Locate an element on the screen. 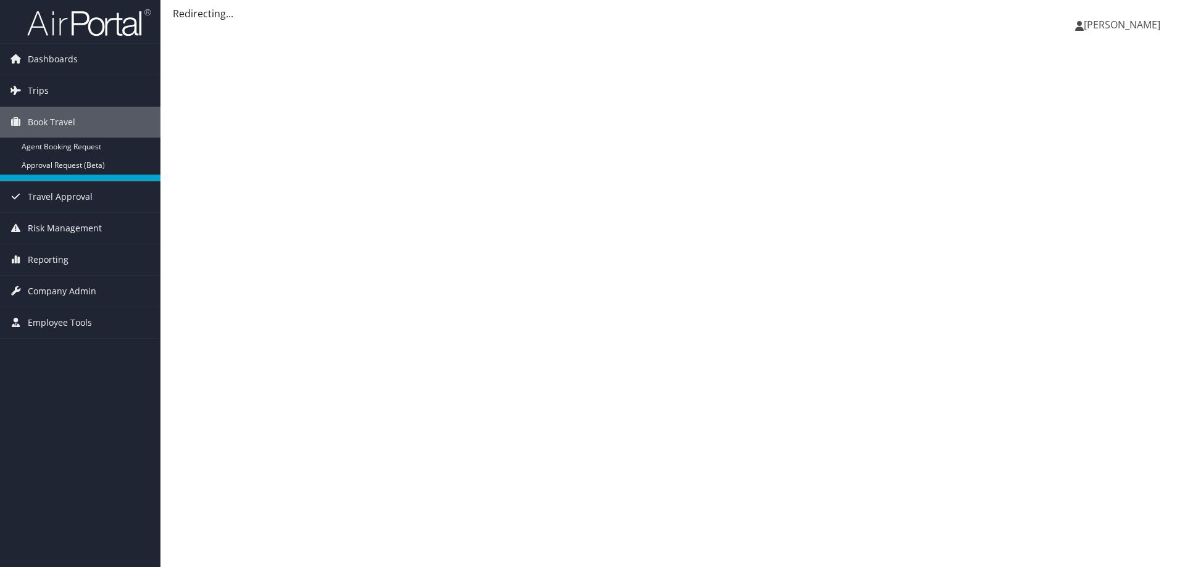 The height and width of the screenshot is (567, 1185). div: Redirecting... is located at coordinates (673, 14).